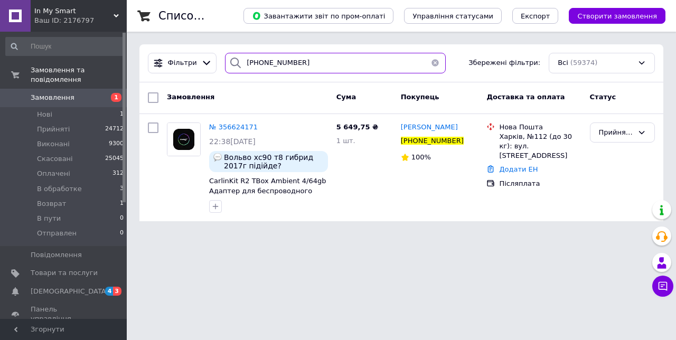 This screenshot has width=676, height=340. I want to click on span: Товари та послуги, so click(64, 273).